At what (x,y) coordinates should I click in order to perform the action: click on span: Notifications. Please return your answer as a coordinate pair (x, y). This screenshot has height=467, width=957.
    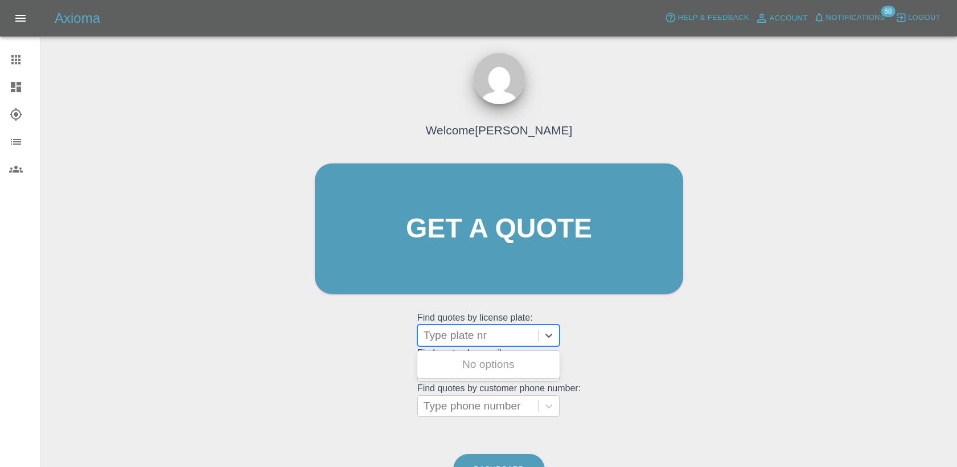
    Looking at the image, I should click on (855, 18).